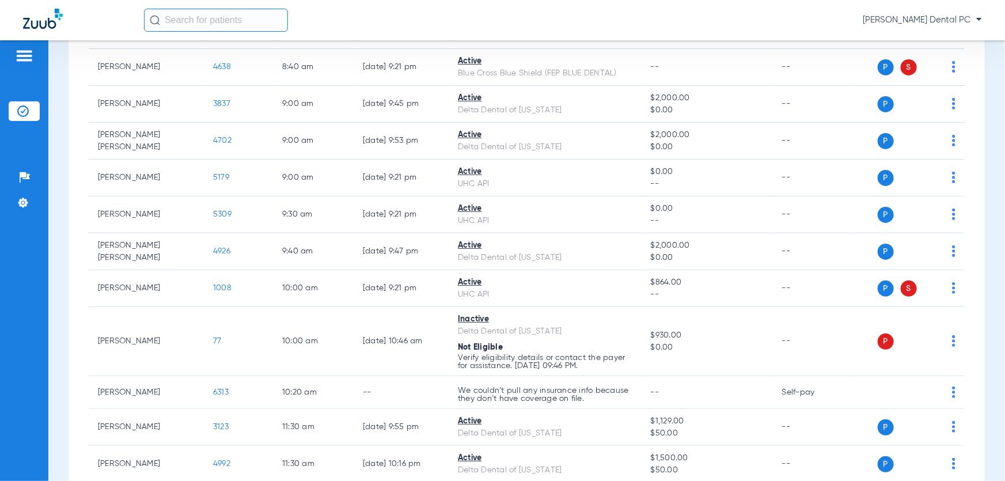  Describe the element at coordinates (24, 56) in the screenshot. I see `img: hamburger-icon` at that location.